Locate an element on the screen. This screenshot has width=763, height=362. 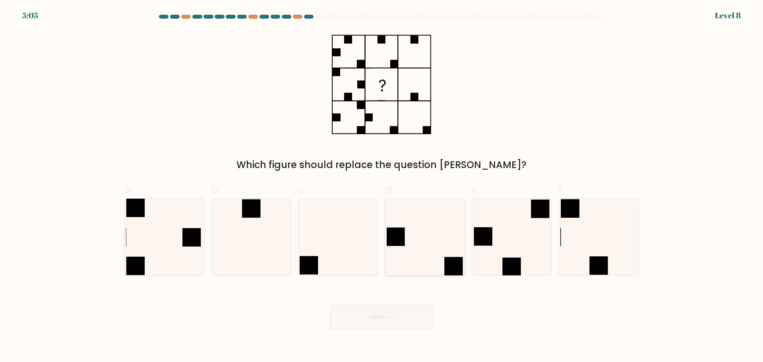
span: f. is located at coordinates (561, 189).